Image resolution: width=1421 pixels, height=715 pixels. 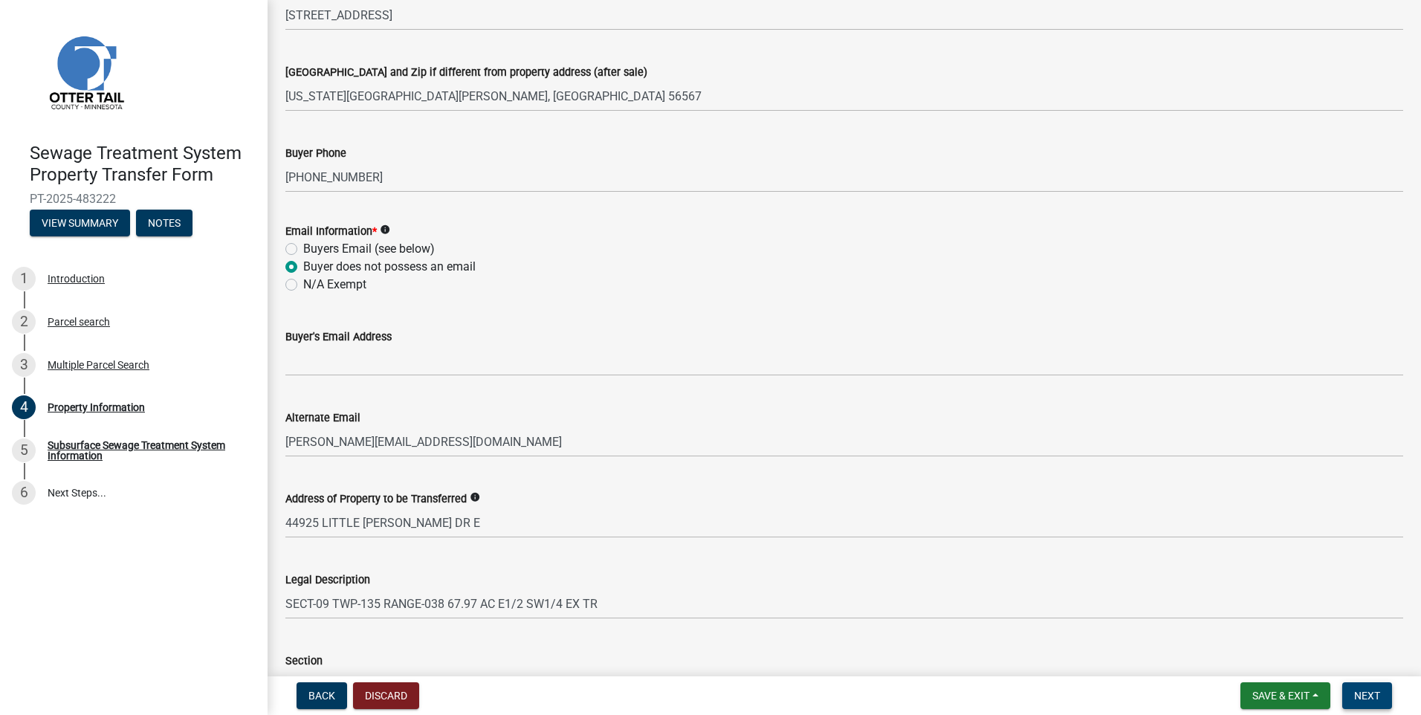 What do you see at coordinates (164, 223) in the screenshot?
I see `button: Notes` at bounding box center [164, 223].